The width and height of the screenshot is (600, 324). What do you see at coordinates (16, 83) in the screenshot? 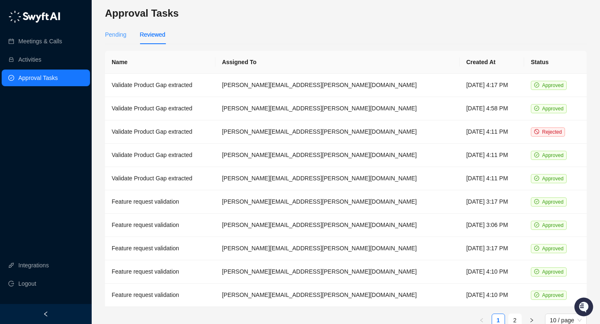
I see `img: 5124521997842_fc6d7dfcefe973c2e489_88.png` at bounding box center [16, 83].